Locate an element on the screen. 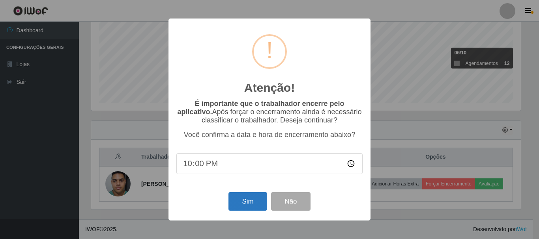 This screenshot has height=239, width=539. h2: Atenção! is located at coordinates (269, 88).